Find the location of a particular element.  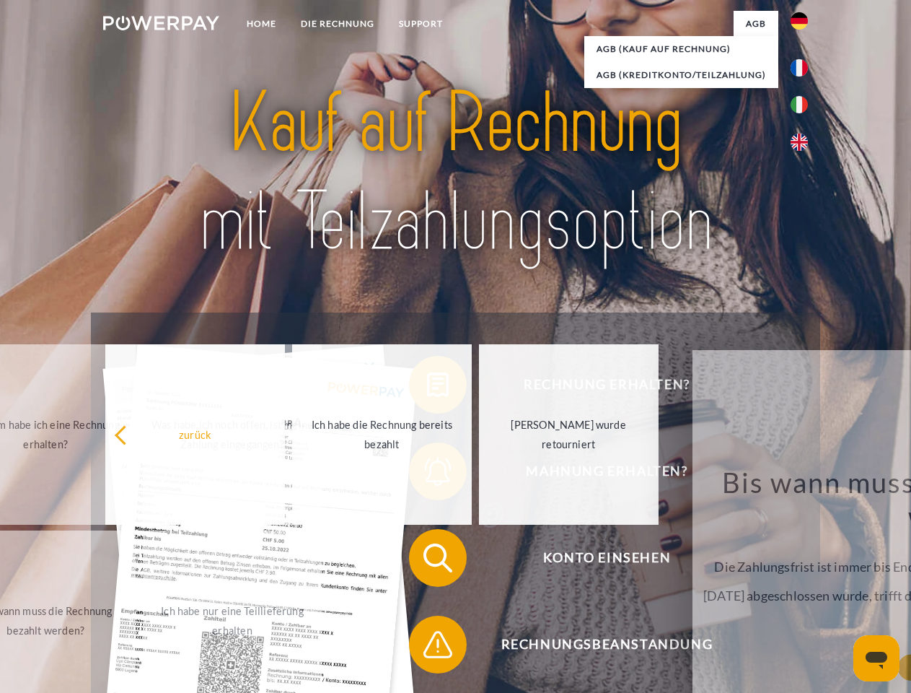

a: Konto einsehen is located at coordinates (597, 558).